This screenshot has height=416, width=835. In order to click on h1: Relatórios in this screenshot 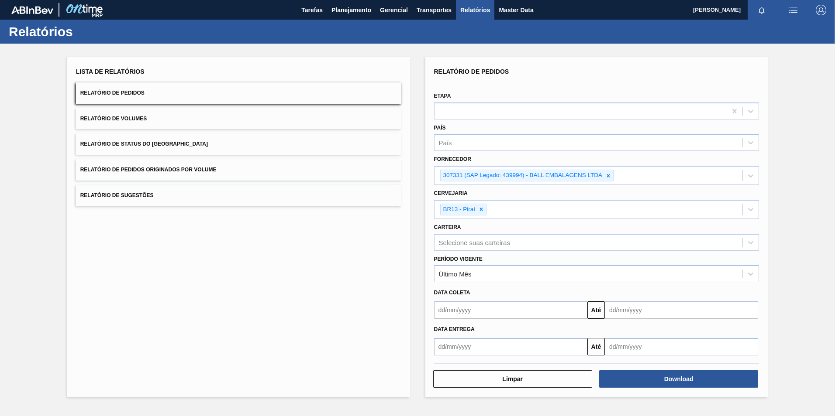, I will do `click(86, 31)`.